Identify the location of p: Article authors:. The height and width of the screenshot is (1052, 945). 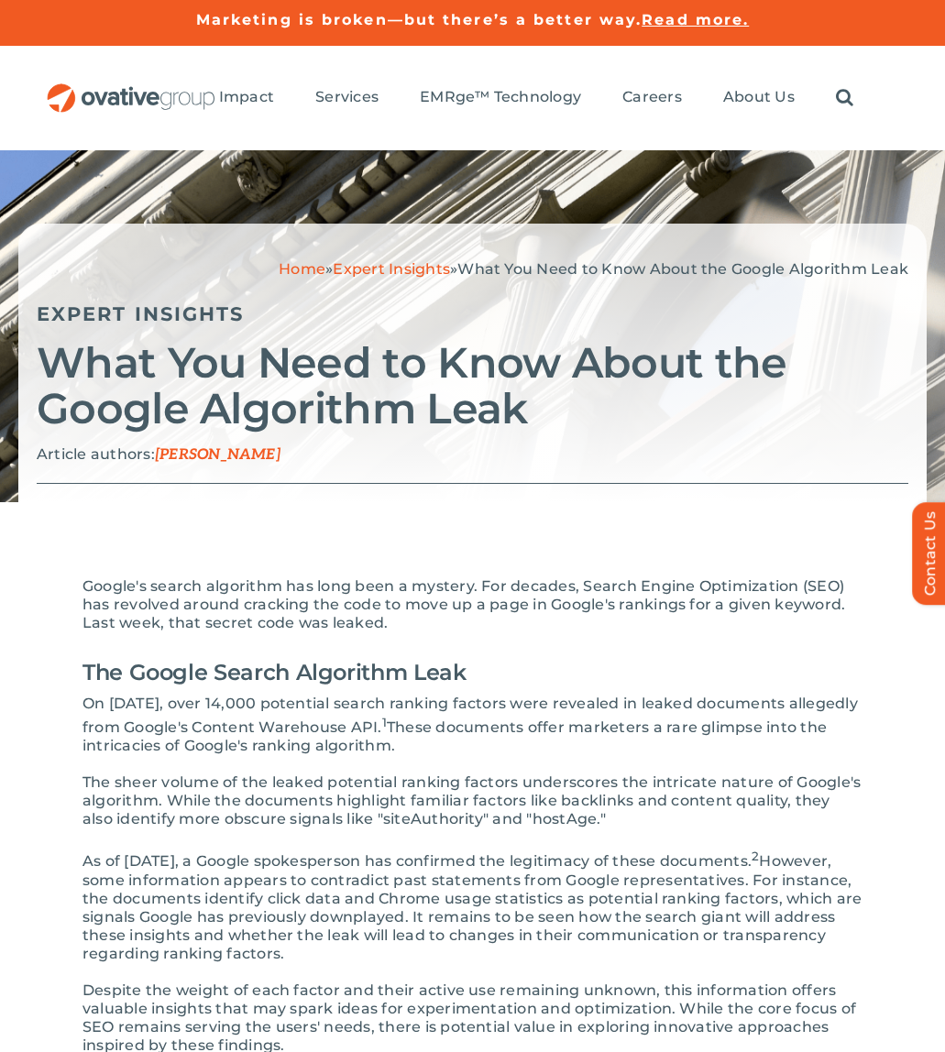
(472, 454).